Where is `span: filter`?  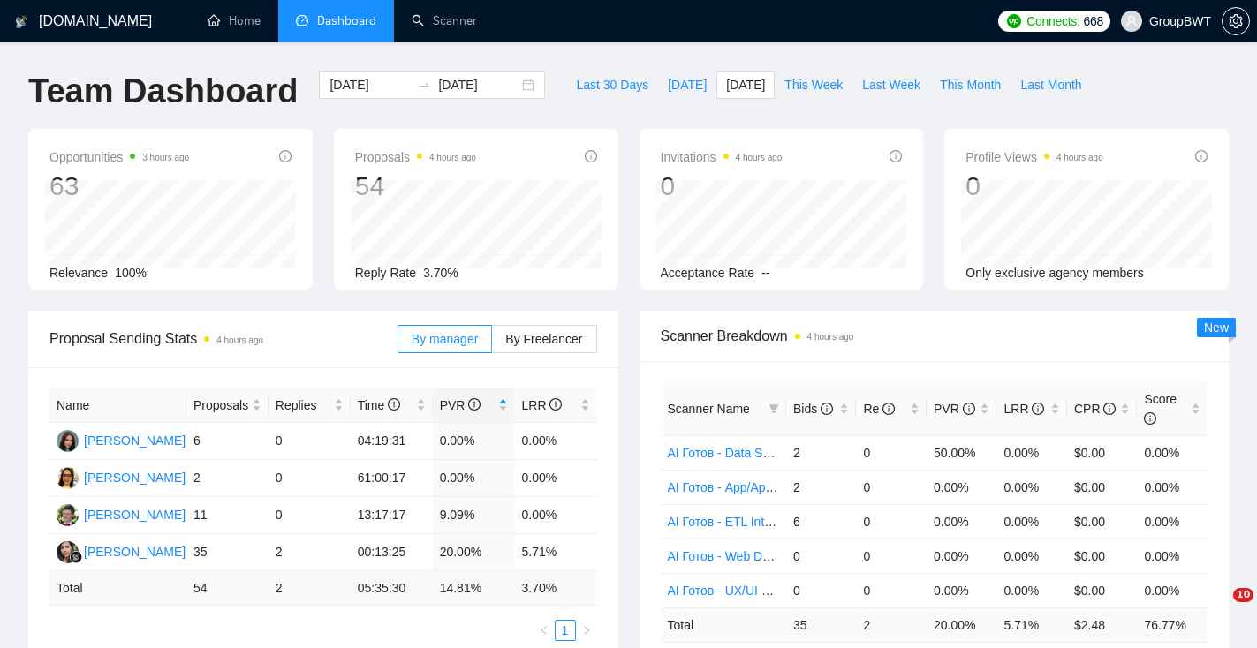
span: filter is located at coordinates (774, 409).